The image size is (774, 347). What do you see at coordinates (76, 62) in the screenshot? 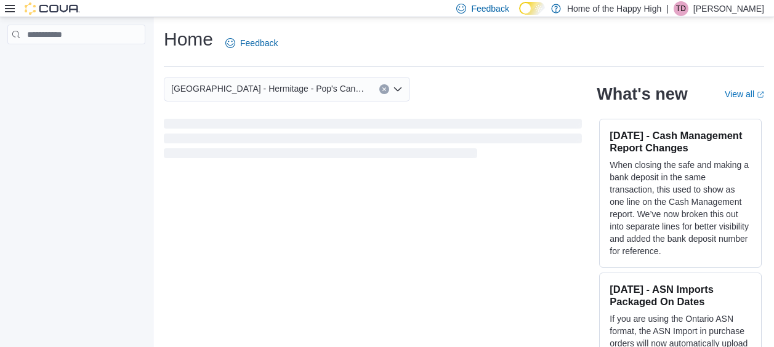
I see `nav: Complex example` at bounding box center [76, 62].